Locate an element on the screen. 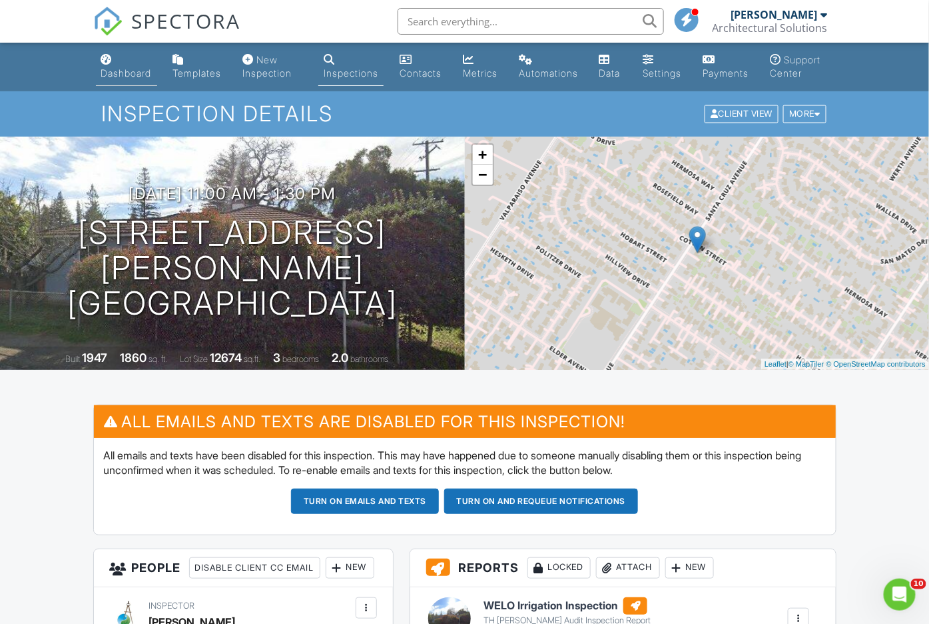 The width and height of the screenshot is (929, 624). a: Templates is located at coordinates (197, 67).